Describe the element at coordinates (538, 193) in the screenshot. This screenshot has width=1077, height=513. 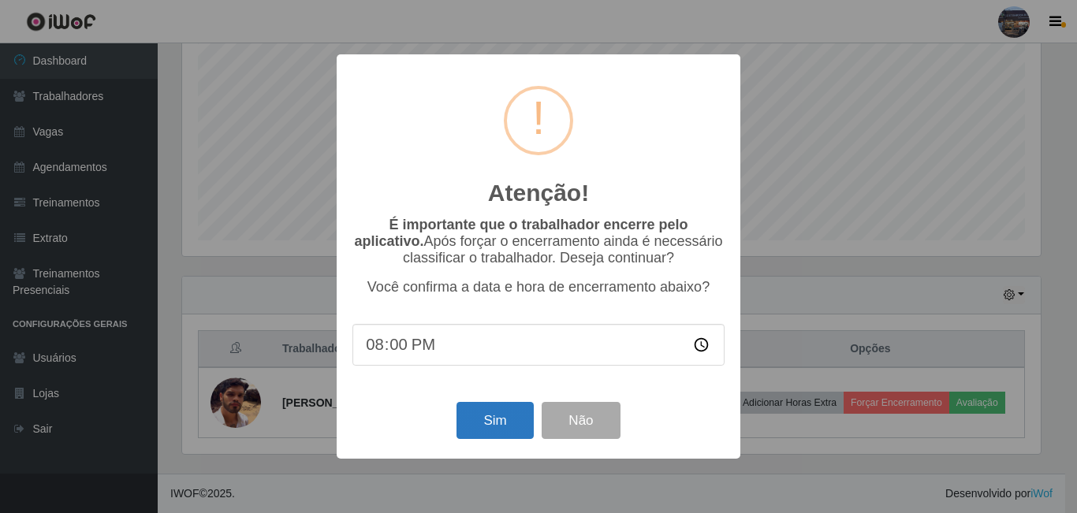
I see `h2: Atenção!` at that location.